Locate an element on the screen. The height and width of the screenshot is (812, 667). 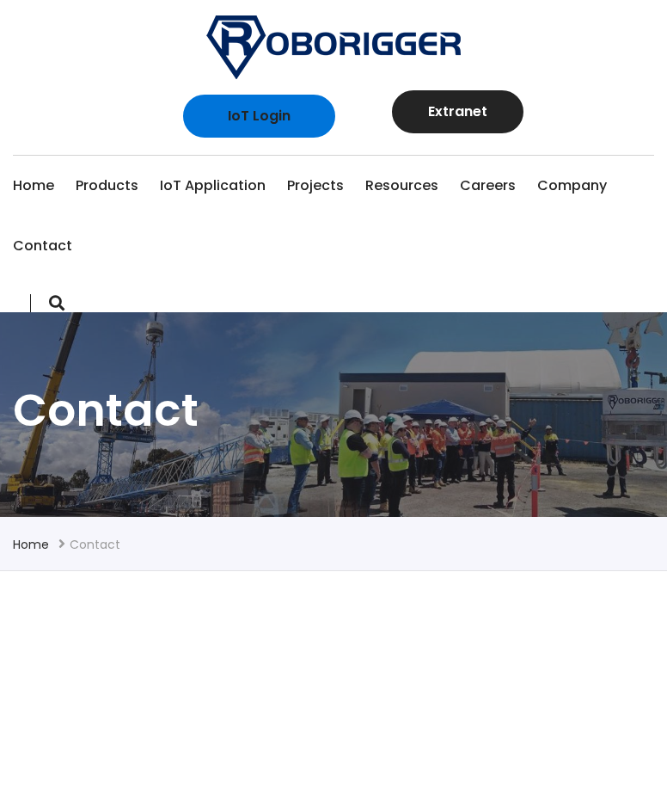
h1: Contact is located at coordinates (334, 410).